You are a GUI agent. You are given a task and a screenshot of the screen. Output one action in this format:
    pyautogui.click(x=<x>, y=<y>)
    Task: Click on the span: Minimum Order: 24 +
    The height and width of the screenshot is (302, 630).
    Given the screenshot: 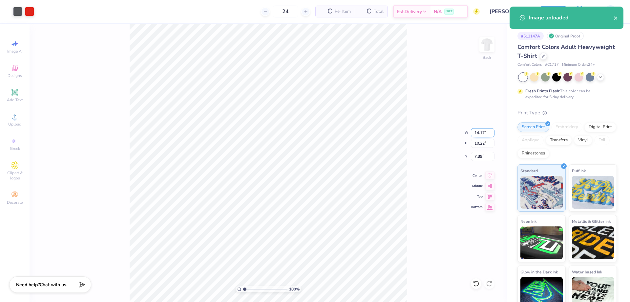 What is the action you would take?
    pyautogui.click(x=579, y=65)
    